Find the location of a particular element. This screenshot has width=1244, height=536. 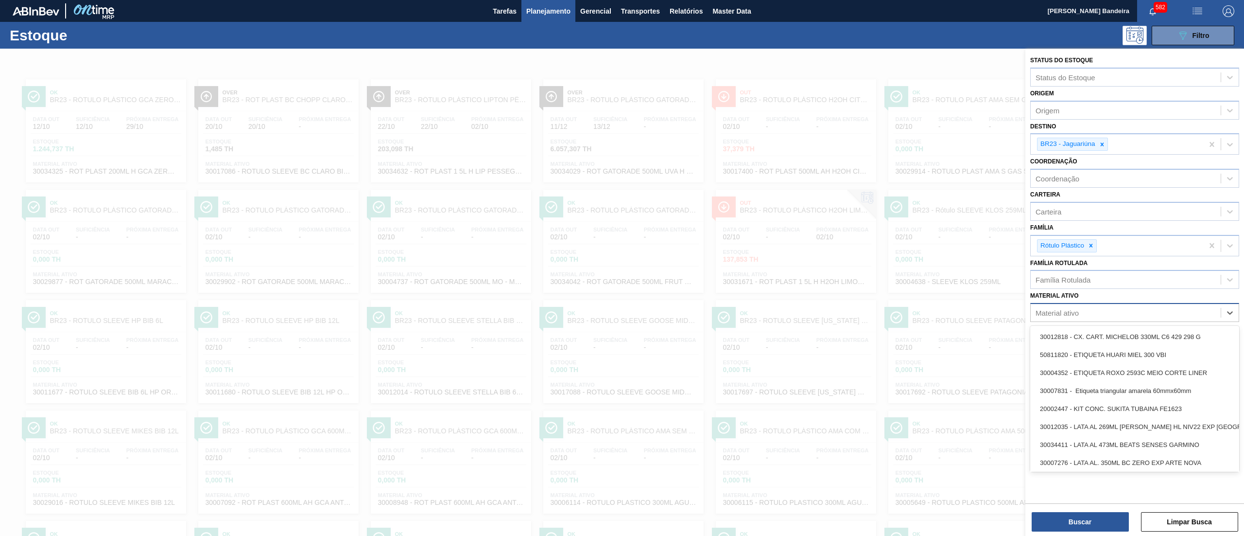

div: Carteira is located at coordinates (1049, 211).